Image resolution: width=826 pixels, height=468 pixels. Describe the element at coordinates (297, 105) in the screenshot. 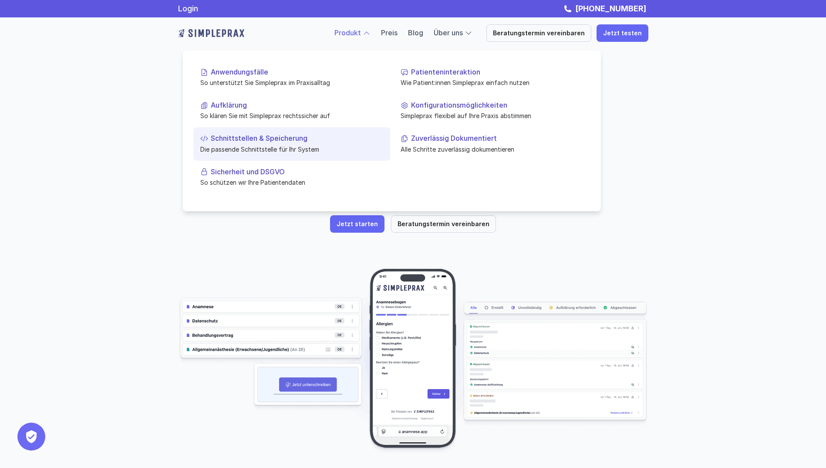

I see `p: Aufklärung` at that location.